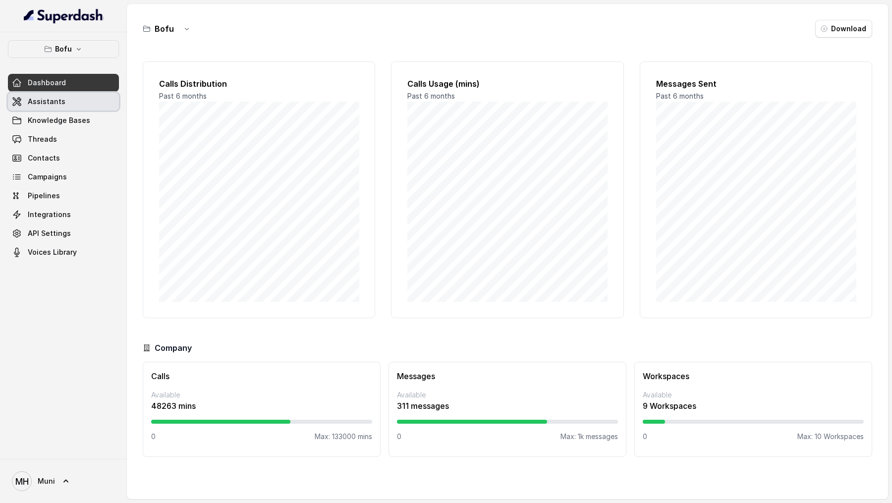 This screenshot has height=503, width=892. Describe the element at coordinates (63, 83) in the screenshot. I see `a: Dashboard` at that location.